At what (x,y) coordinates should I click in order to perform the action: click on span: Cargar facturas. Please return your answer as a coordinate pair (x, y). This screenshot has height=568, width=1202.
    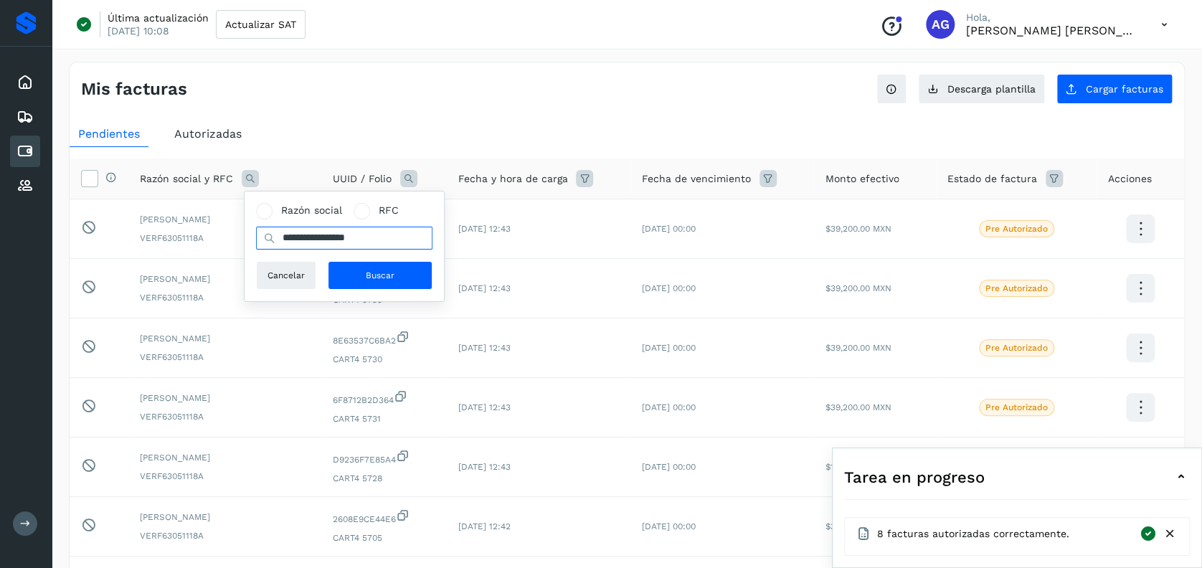
    Looking at the image, I should click on (1124, 89).